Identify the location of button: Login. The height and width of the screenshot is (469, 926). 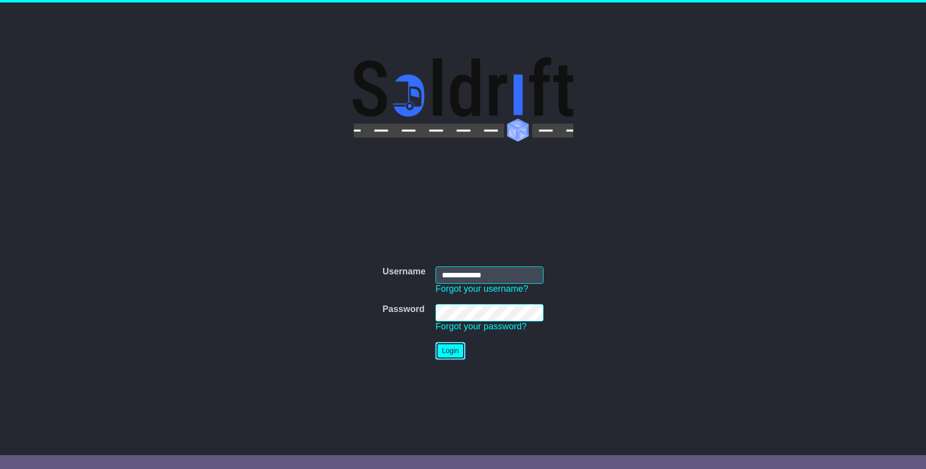
(450, 351).